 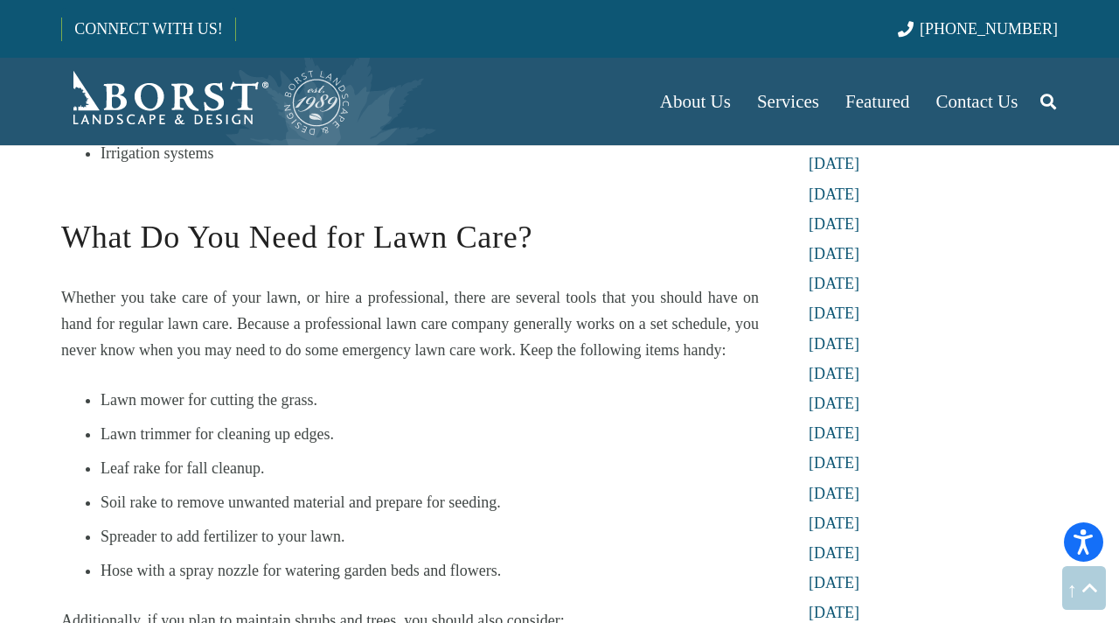 I want to click on a: About Us, so click(x=695, y=101).